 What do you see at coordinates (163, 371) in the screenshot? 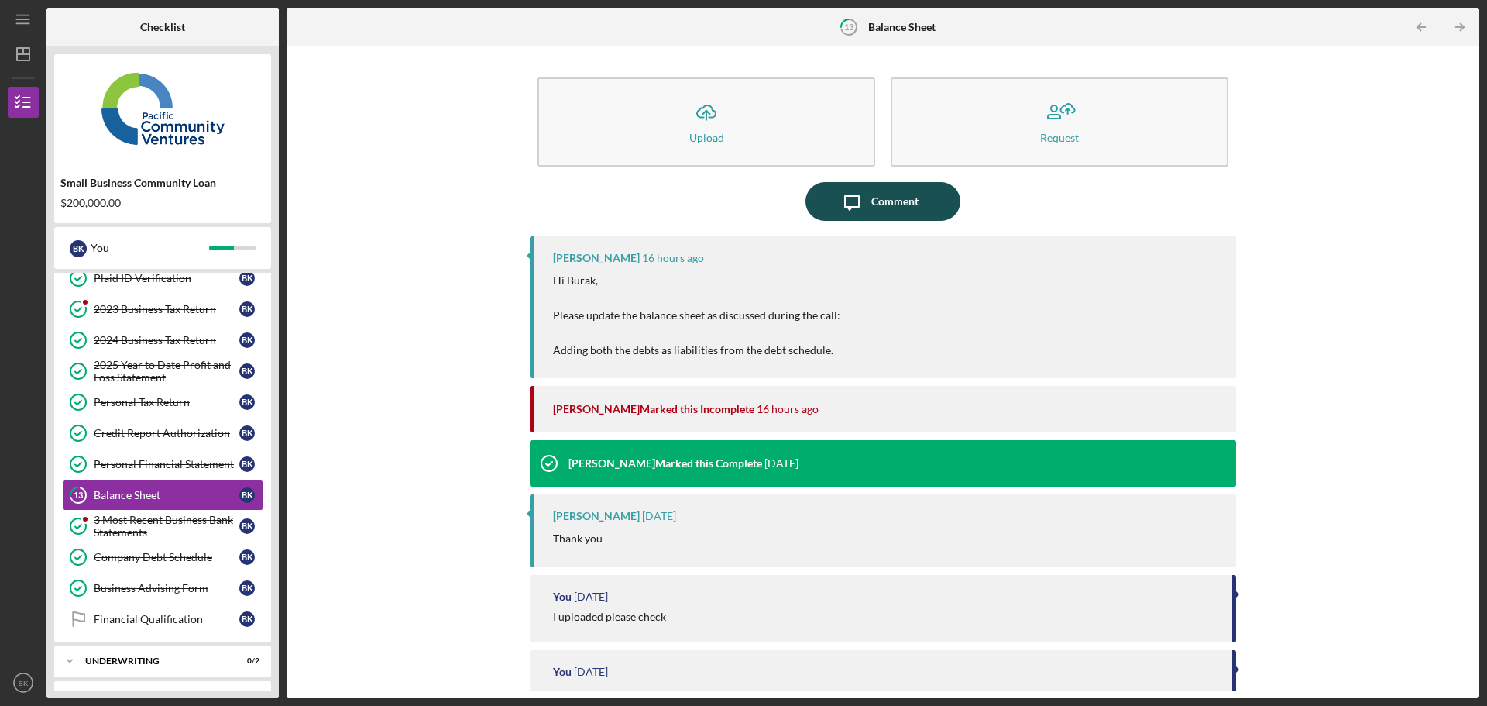
I see `a: 2025 Year to Date Profit and Loss StatementBK` at bounding box center [163, 371].